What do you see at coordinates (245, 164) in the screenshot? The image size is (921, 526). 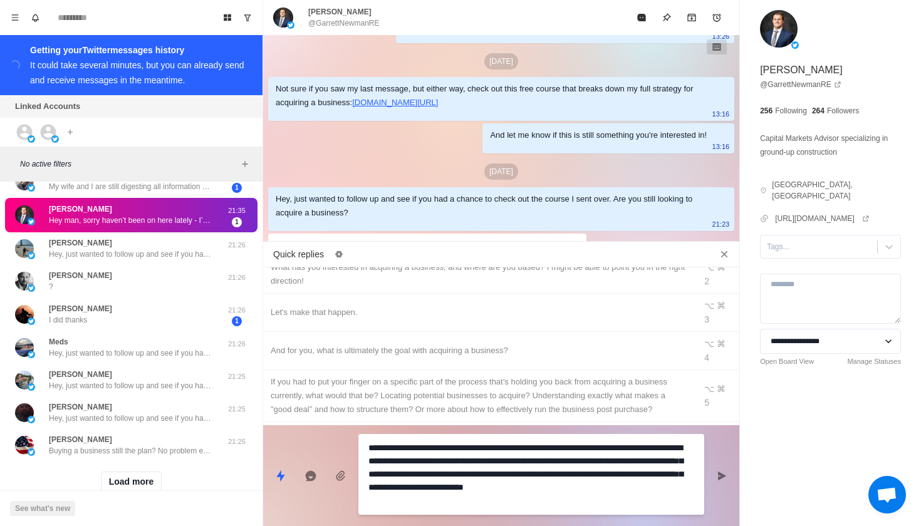 I see `button: Add filters` at bounding box center [245, 164].